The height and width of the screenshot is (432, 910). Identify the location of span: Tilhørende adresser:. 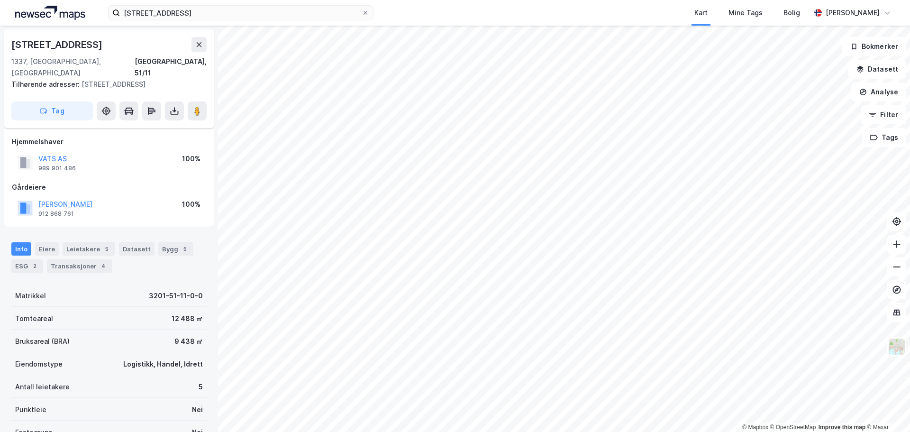
(46, 84).